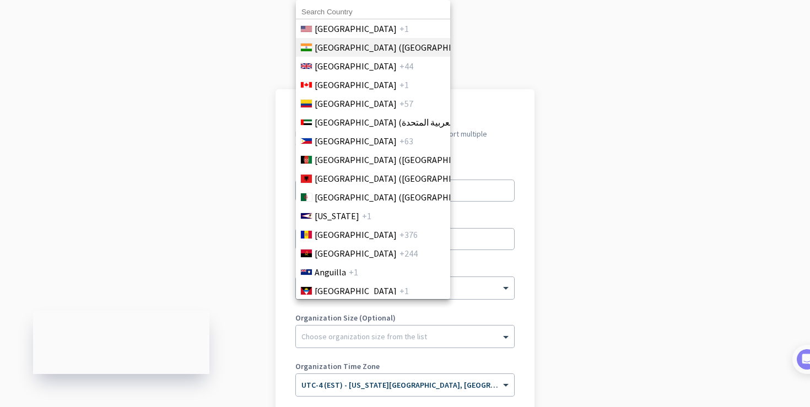 This screenshot has height=407, width=810. What do you see at coordinates (406, 66) in the screenshot?
I see `span: +44` at bounding box center [406, 66].